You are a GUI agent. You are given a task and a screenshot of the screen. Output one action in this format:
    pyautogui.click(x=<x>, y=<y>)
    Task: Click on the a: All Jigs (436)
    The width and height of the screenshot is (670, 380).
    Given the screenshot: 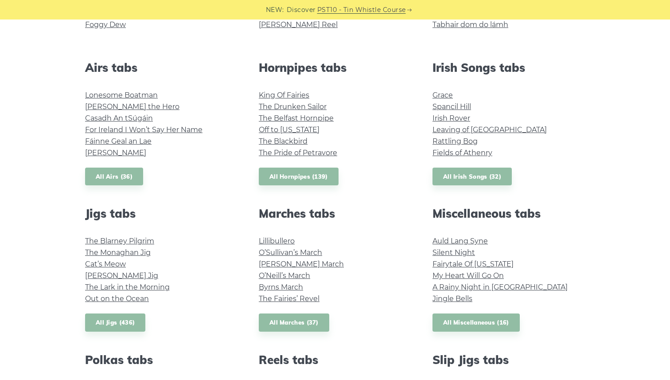 What is the action you would take?
    pyautogui.click(x=115, y=322)
    